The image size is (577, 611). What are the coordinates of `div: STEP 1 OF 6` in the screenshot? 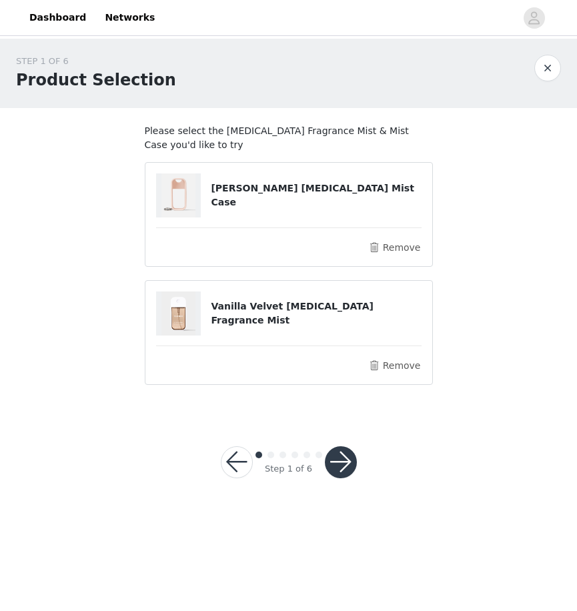 It's located at (96, 61).